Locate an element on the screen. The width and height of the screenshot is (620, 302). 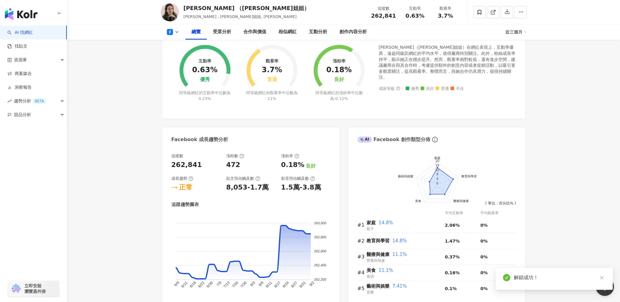
span: 2.06% is located at coordinates (452, 225).